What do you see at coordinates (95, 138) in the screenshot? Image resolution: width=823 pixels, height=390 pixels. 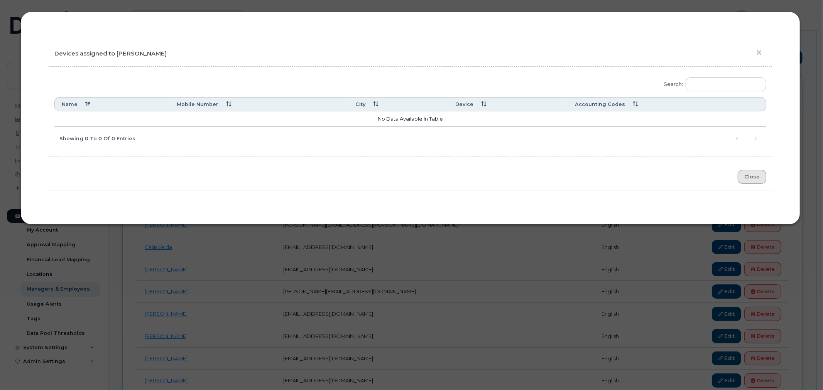 I see `div: Showing 0 to 0 of 0 entries` at bounding box center [95, 138].